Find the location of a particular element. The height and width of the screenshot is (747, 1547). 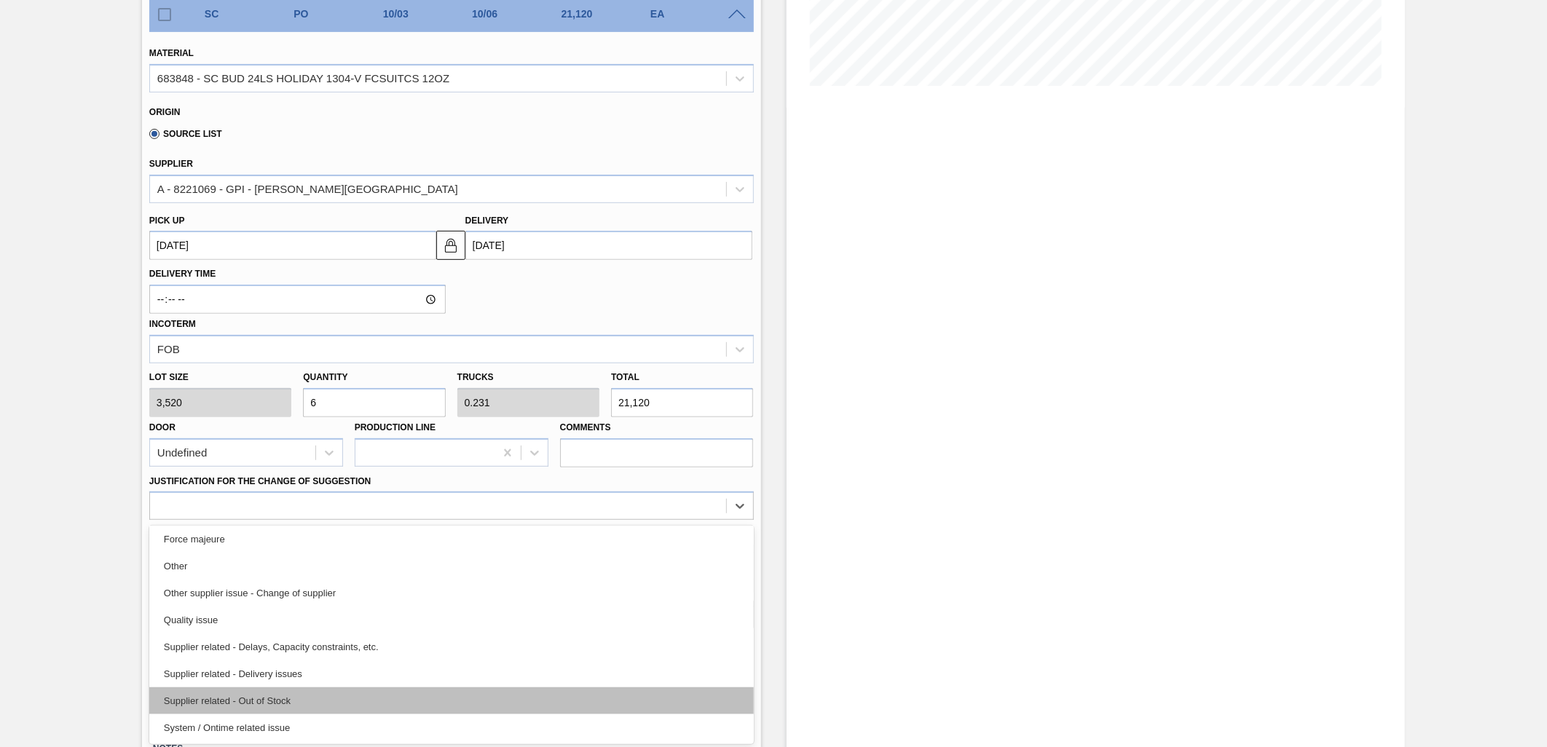

div: Other is located at coordinates (451, 566).